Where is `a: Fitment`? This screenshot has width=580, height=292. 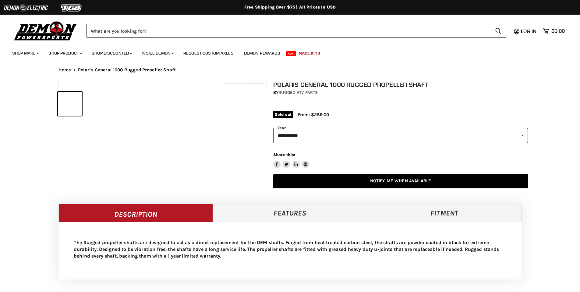
a: Fitment is located at coordinates (444, 213).